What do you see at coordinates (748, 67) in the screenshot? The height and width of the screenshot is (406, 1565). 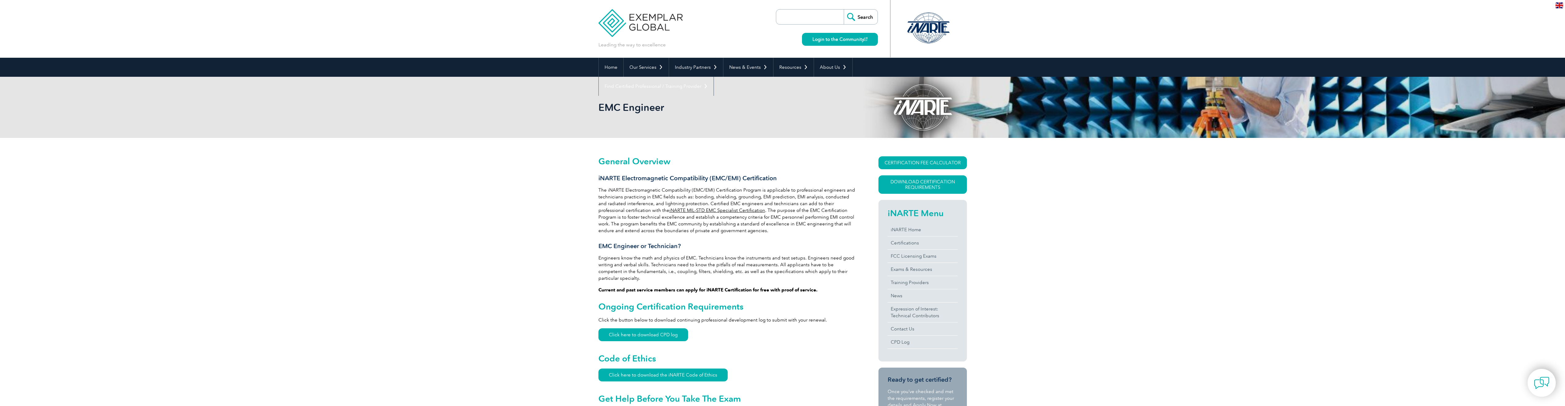 I see `a: News & Events` at bounding box center [748, 67].